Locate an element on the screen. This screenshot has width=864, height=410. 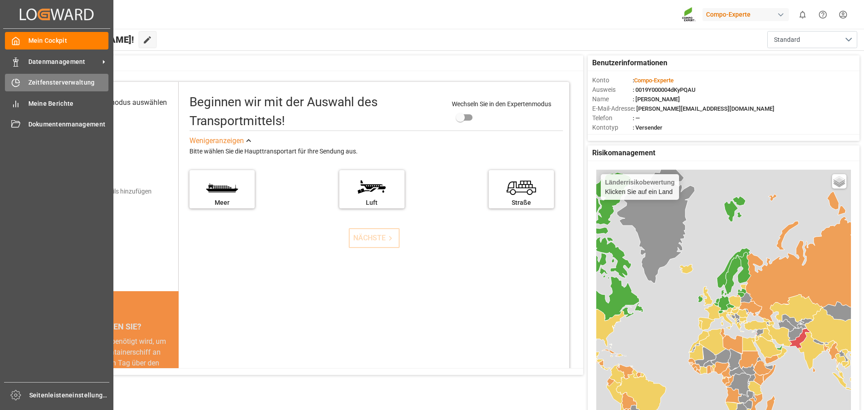
font: Benutzerinformationen is located at coordinates (629, 63).